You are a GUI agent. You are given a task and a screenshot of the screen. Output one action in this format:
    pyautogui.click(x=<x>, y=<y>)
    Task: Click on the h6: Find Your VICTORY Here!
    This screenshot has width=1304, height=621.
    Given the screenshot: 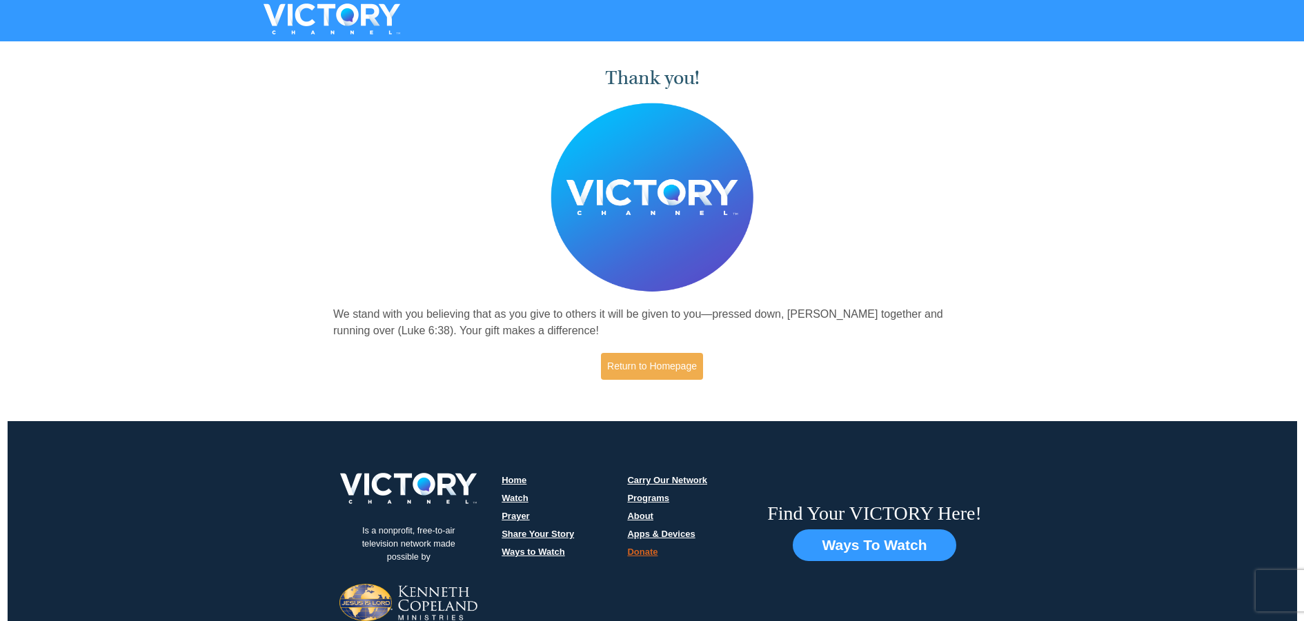 What is the action you would take?
    pyautogui.click(x=874, y=514)
    